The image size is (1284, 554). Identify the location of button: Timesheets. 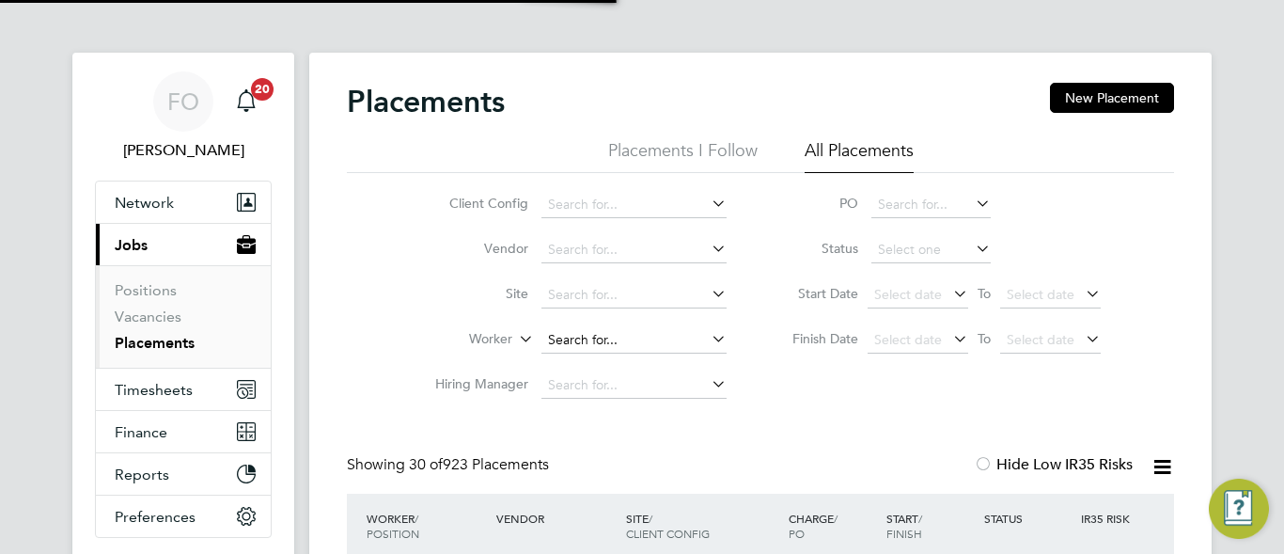
(183, 389).